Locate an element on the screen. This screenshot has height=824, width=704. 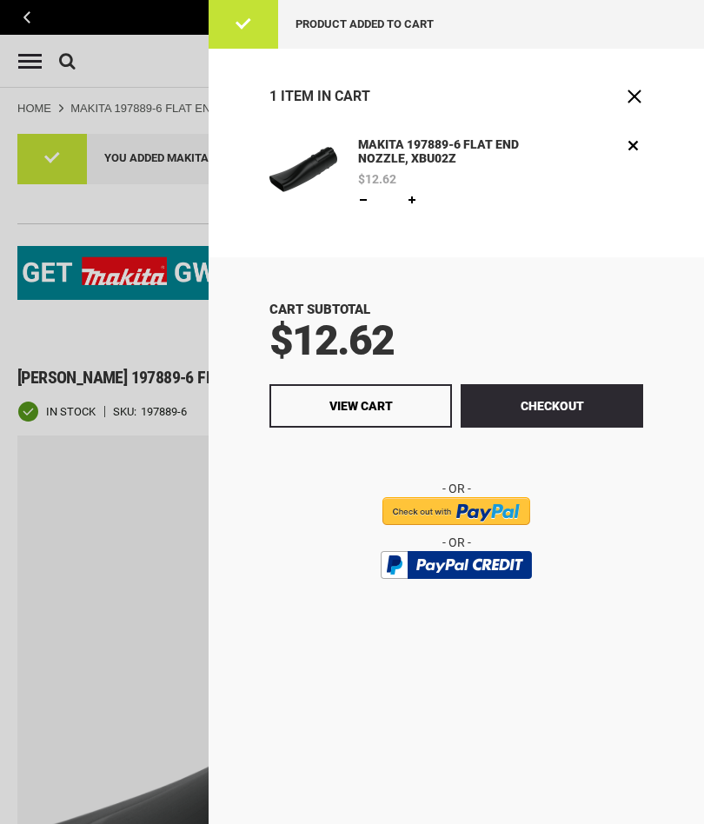
span: Item in Cart is located at coordinates (325, 96).